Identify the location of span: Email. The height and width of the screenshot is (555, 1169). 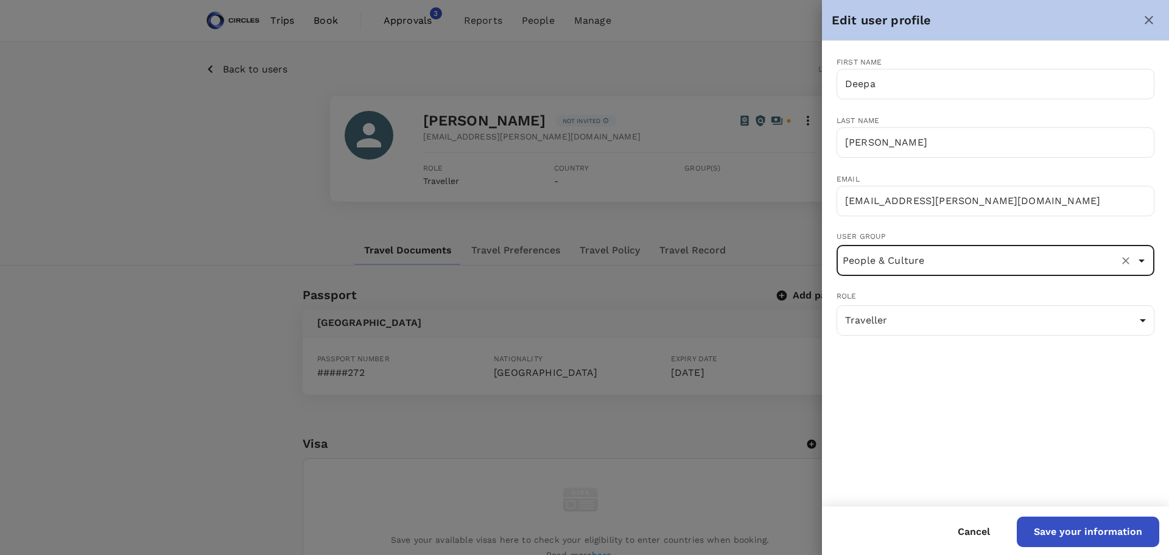
(848, 179).